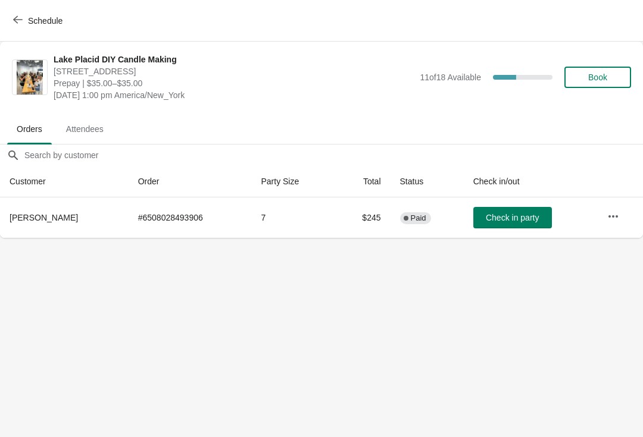  What do you see at coordinates (45, 21) in the screenshot?
I see `span: Schedule` at bounding box center [45, 21].